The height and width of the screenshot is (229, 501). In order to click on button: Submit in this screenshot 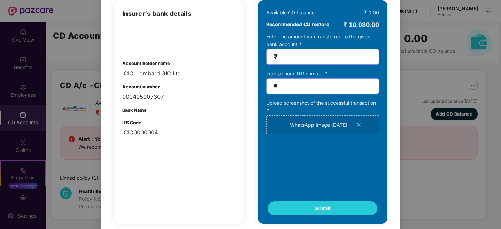, I will do `click(322, 208)`.